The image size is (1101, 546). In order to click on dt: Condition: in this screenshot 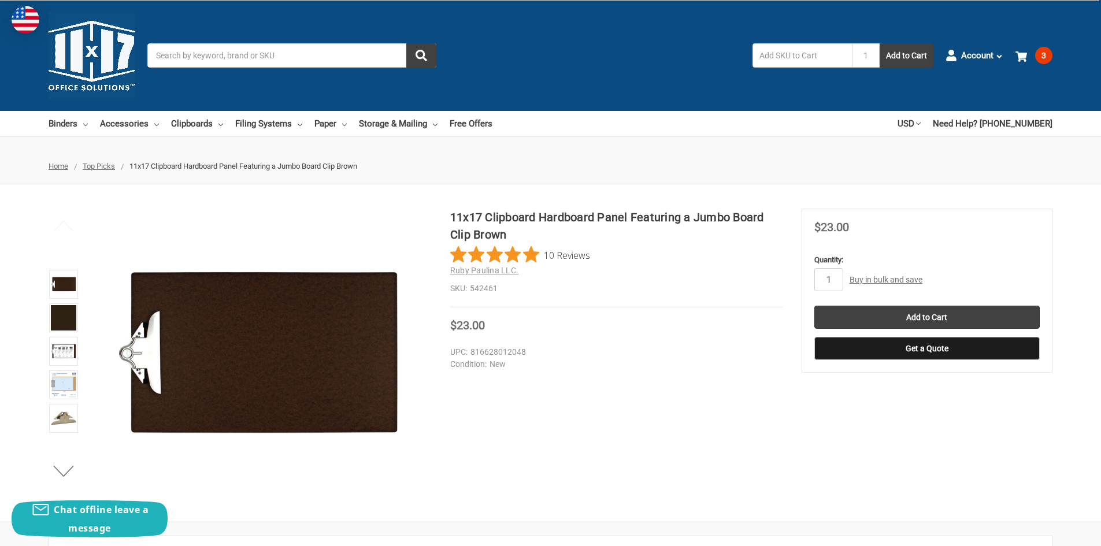, I will do `click(468, 364)`.